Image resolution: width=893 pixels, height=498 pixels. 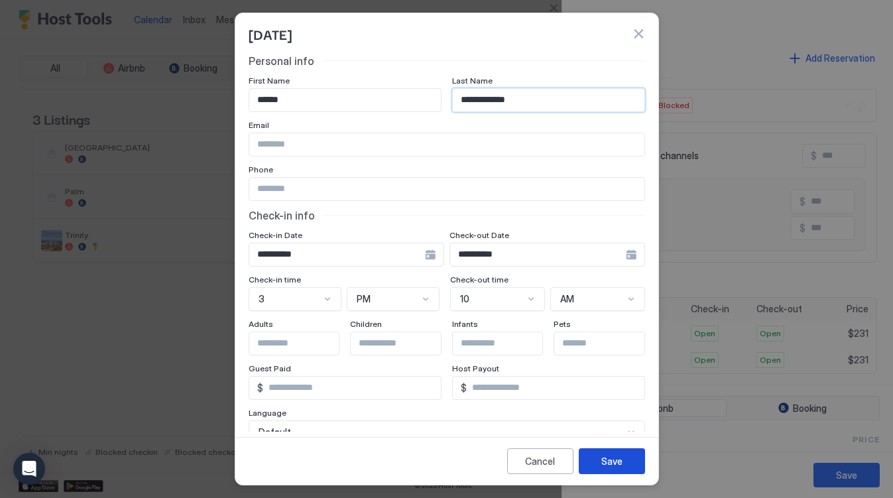 I want to click on div: Save, so click(x=612, y=461).